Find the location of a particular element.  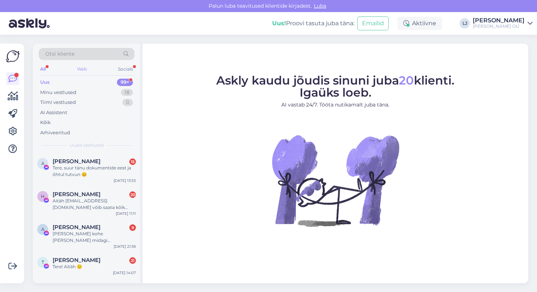

div: 0 is located at coordinates (128, 102).